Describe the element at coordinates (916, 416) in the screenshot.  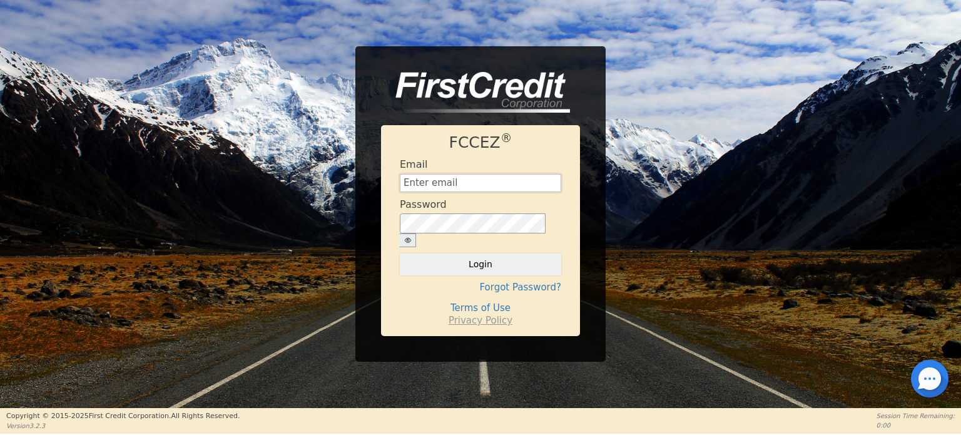
I see `p: Session Time Remaining:` at that location.